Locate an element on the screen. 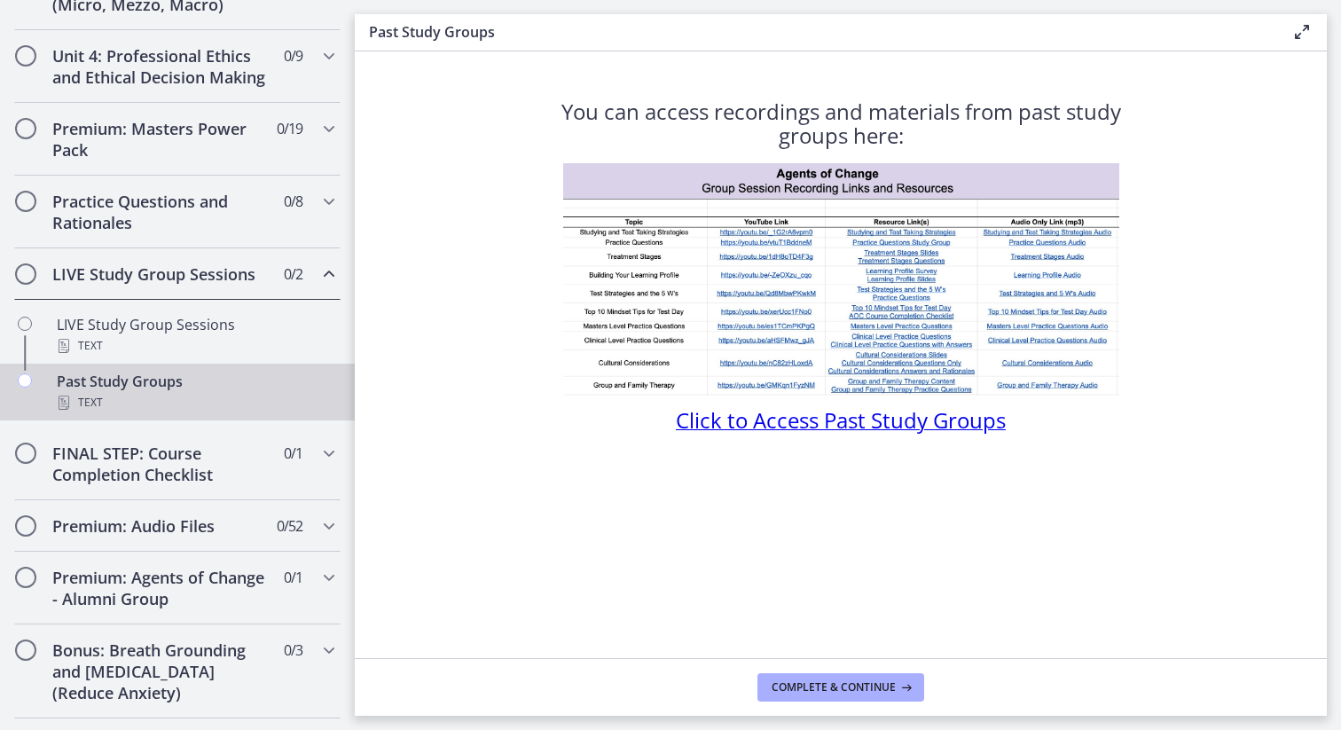  h2: Premium: Masters Power Pack is located at coordinates (161, 139).